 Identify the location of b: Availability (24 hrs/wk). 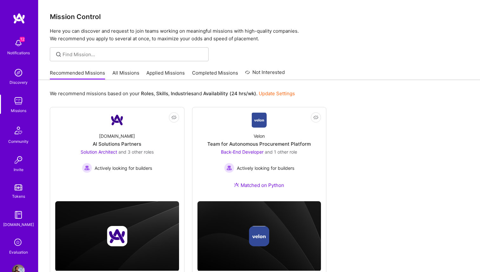
(229, 93).